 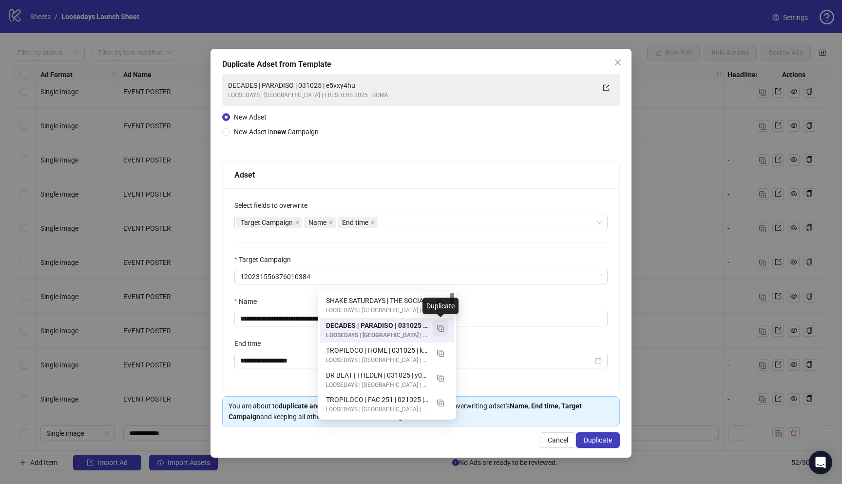 What do you see at coordinates (417, 360) in the screenshot?
I see `input: End time` at bounding box center [417, 360].